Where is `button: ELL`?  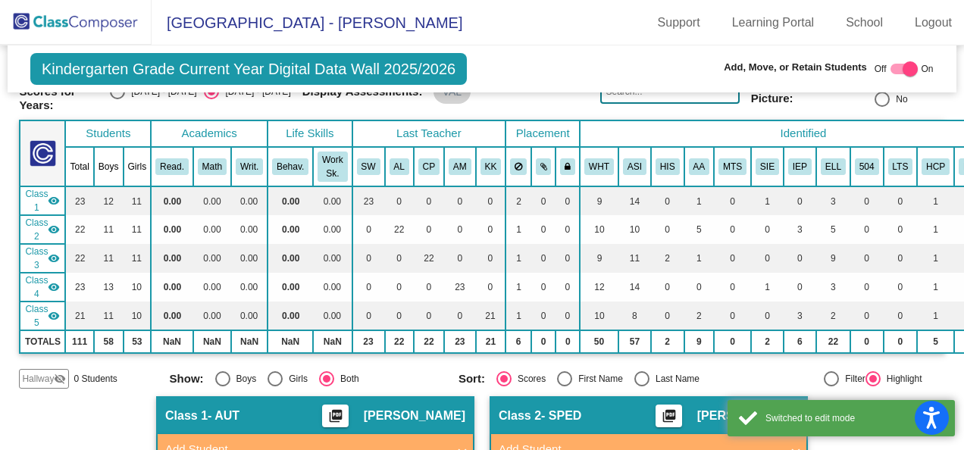
button: ELL is located at coordinates (833, 167).